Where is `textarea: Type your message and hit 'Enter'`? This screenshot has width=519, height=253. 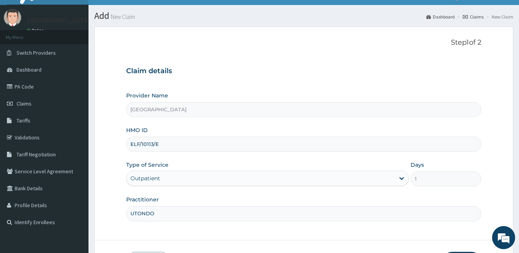
textarea: Type your message and hit 'Enter' is located at coordinates (75, 183).